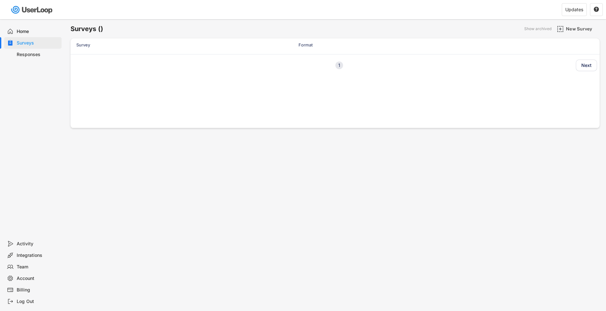  Describe the element at coordinates (38, 302) in the screenshot. I see `div: Log Out` at that location.